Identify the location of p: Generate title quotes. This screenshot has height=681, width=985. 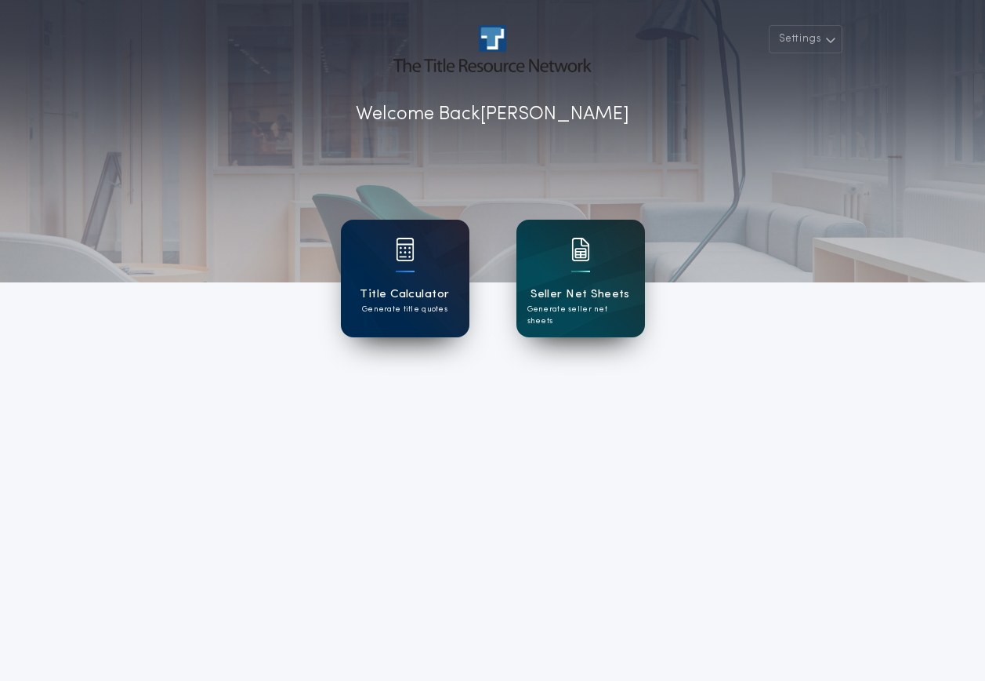
(405, 309).